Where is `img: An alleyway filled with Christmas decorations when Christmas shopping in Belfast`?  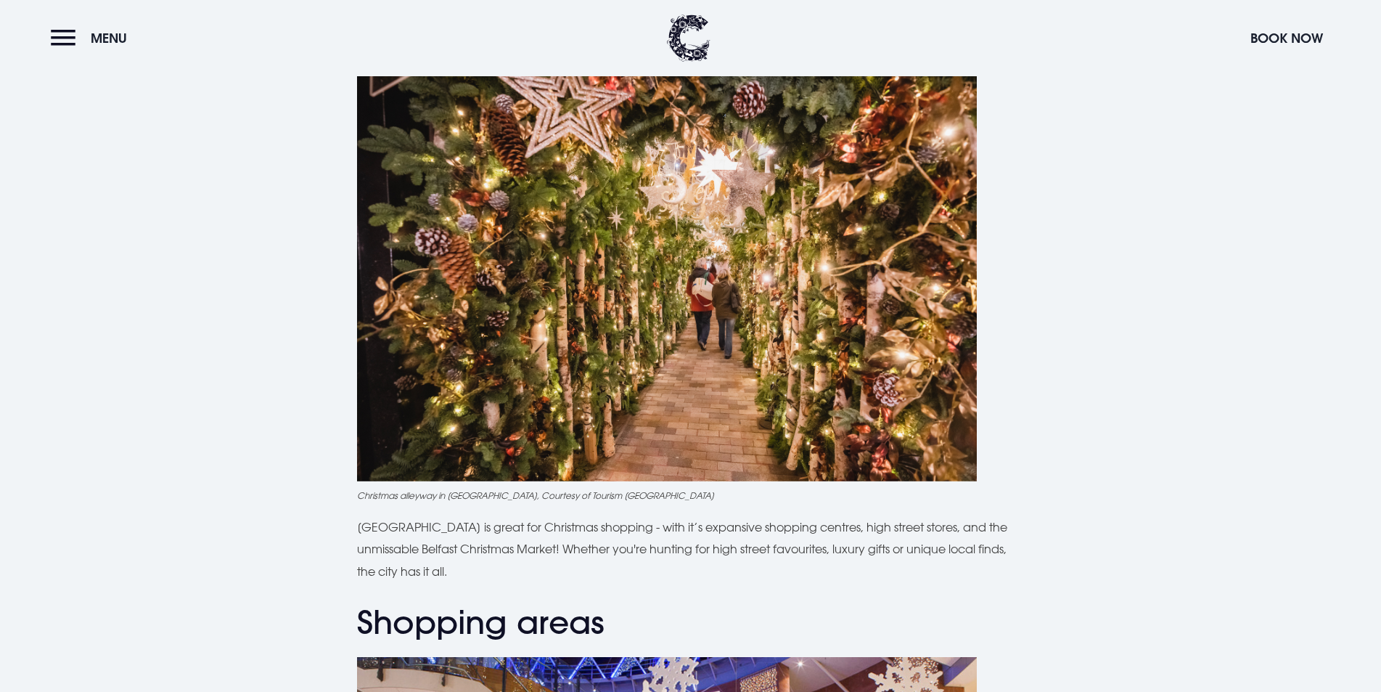 img: An alleyway filled with Christmas decorations when Christmas shopping in Belfast is located at coordinates (667, 274).